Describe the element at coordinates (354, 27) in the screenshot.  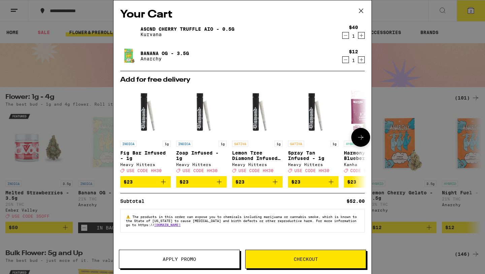
I see `div: $40` at that location.